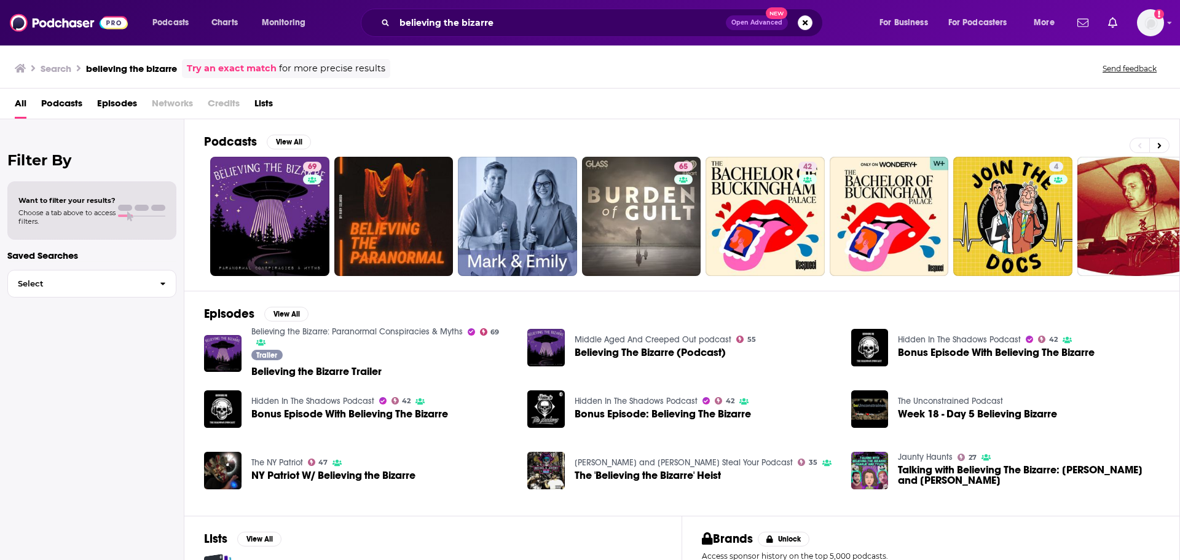  I want to click on span: NY Patriot W/ Believing the Bizarre, so click(333, 475).